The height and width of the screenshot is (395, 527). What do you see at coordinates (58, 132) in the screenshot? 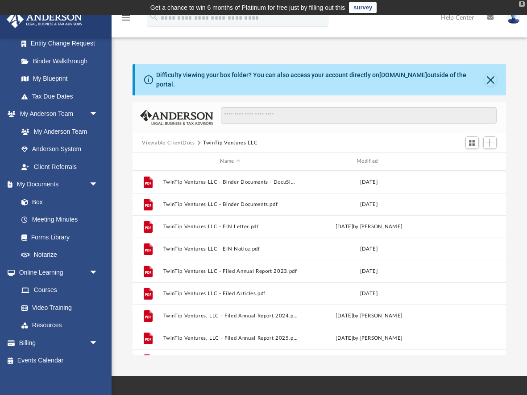
I see `a: My Anderson Team` at bounding box center [58, 132].